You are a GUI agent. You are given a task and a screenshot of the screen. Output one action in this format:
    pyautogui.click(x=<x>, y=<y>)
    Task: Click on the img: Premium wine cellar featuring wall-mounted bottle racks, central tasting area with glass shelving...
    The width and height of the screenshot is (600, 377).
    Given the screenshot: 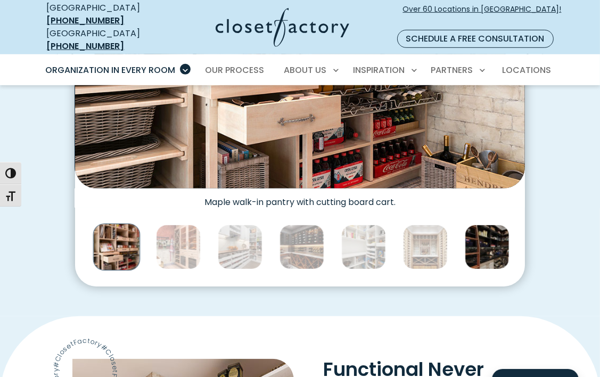 What is the action you would take?
    pyautogui.click(x=425, y=247)
    